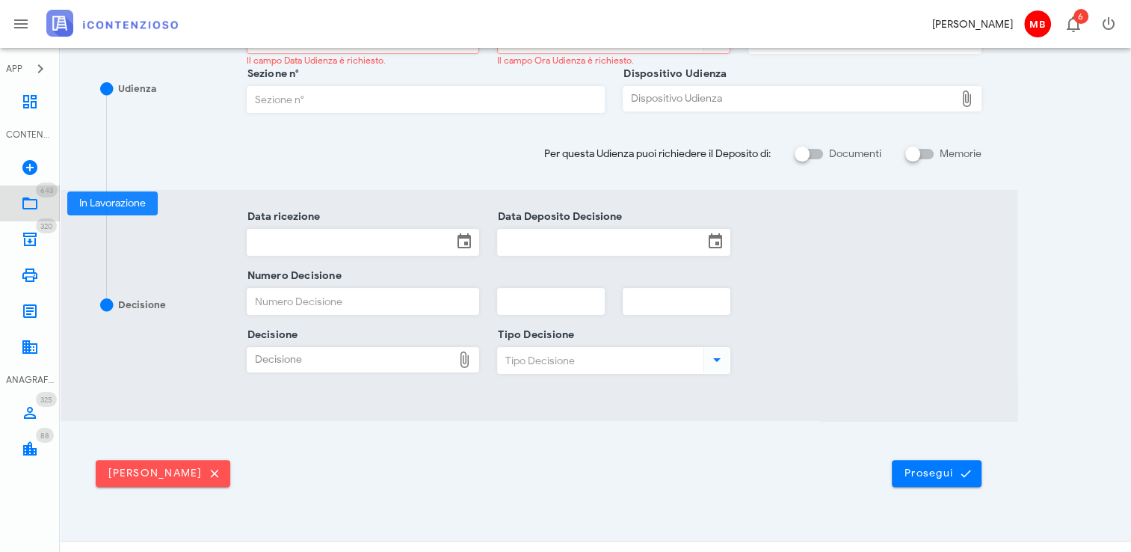  I want to click on span: 325, so click(46, 399).